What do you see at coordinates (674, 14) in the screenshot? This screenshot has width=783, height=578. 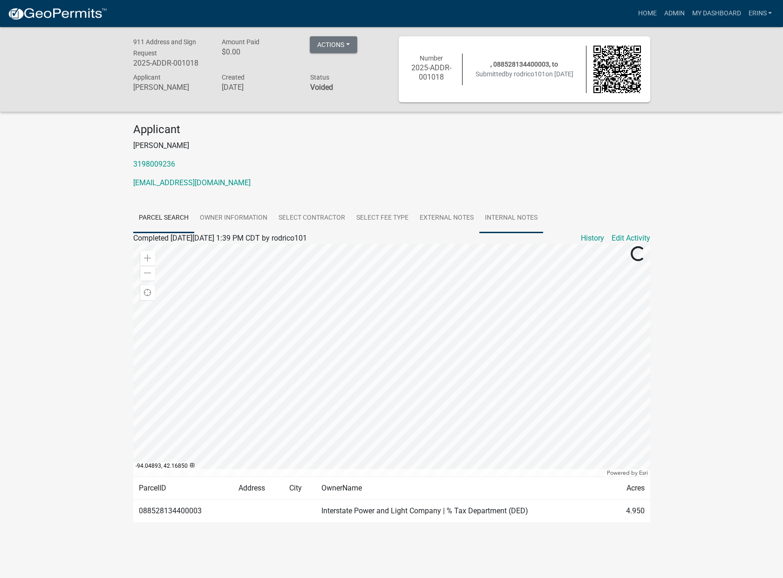 I see `a: Admin` at bounding box center [674, 14].